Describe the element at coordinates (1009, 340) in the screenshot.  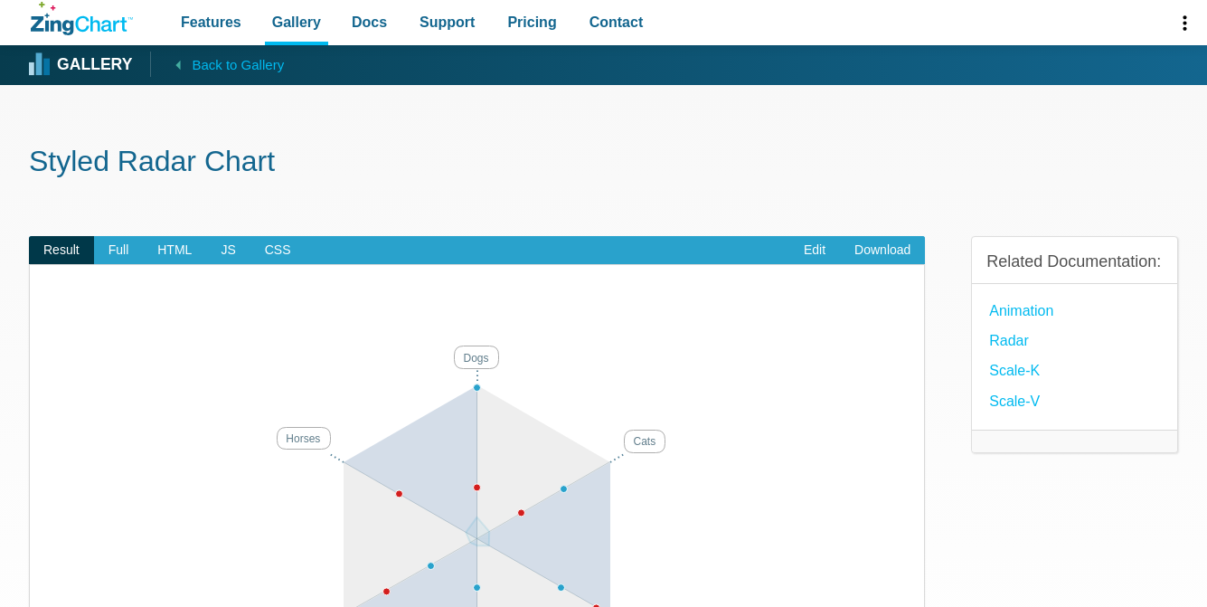
I see `a: Radar` at that location.